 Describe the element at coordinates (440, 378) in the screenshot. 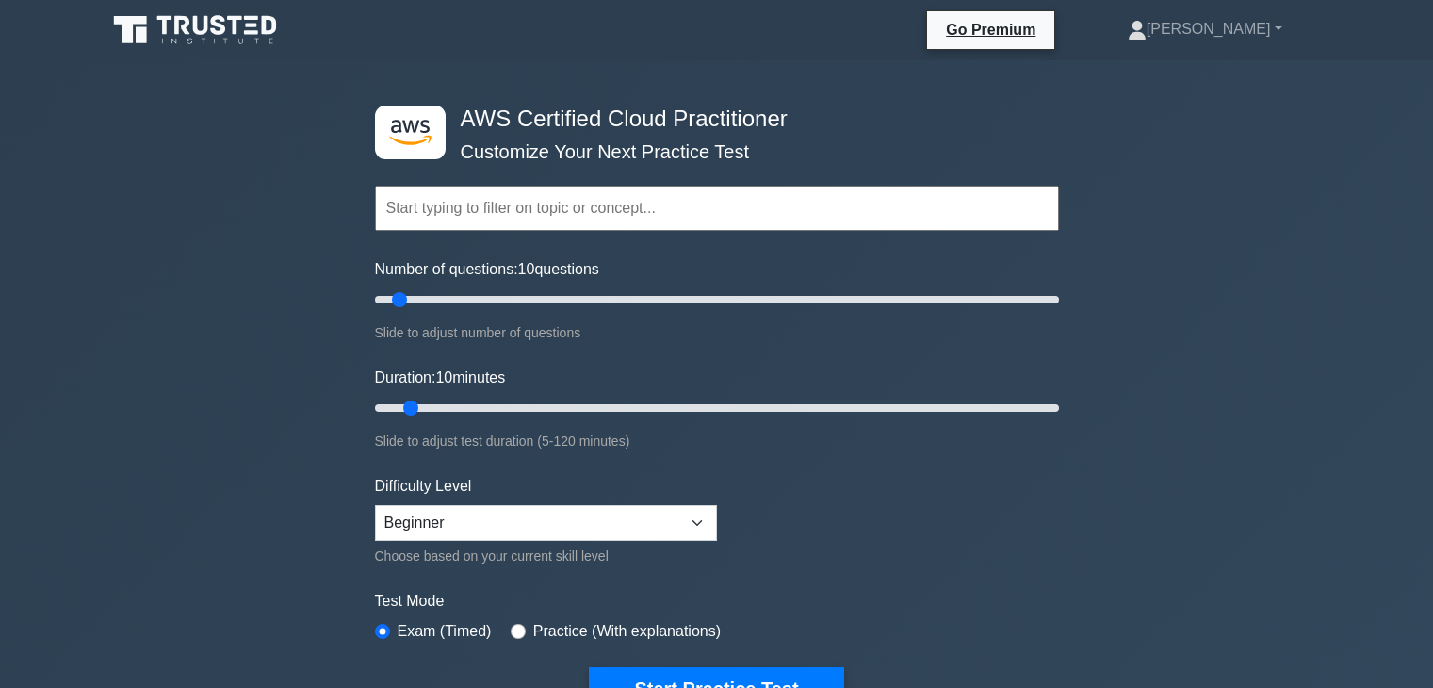

I see `label: Duration: minutes` at that location.